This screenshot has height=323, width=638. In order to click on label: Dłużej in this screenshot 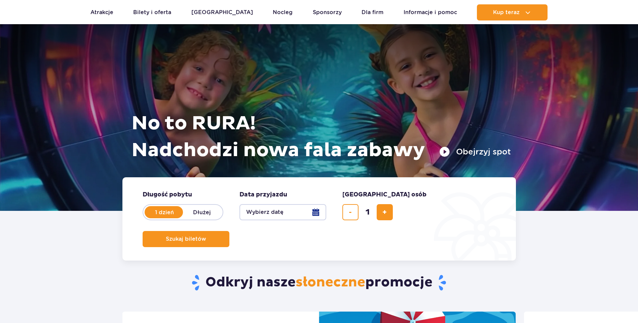, I will do `click(202, 212)`.